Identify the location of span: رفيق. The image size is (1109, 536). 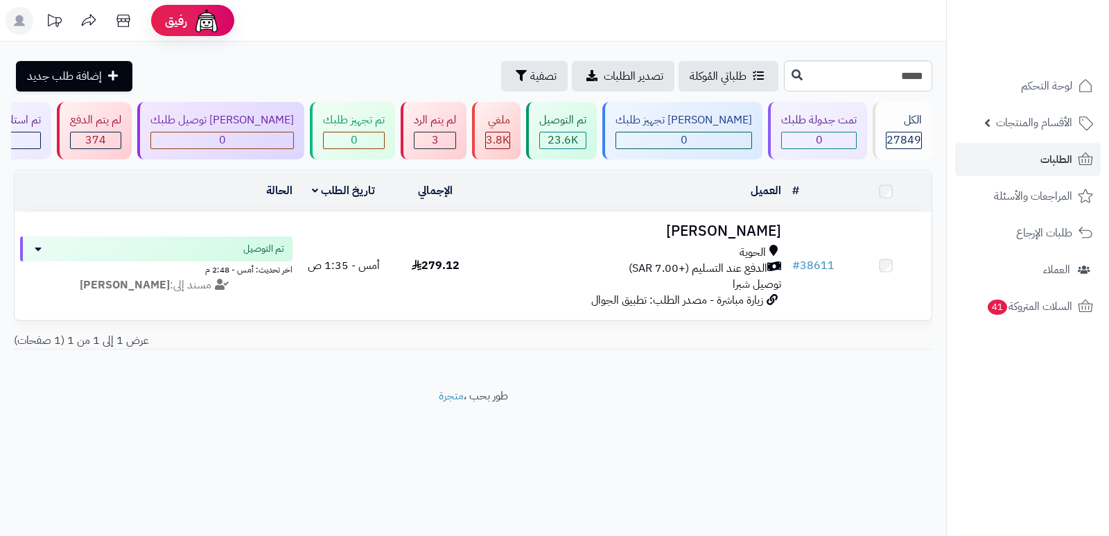
(176, 21).